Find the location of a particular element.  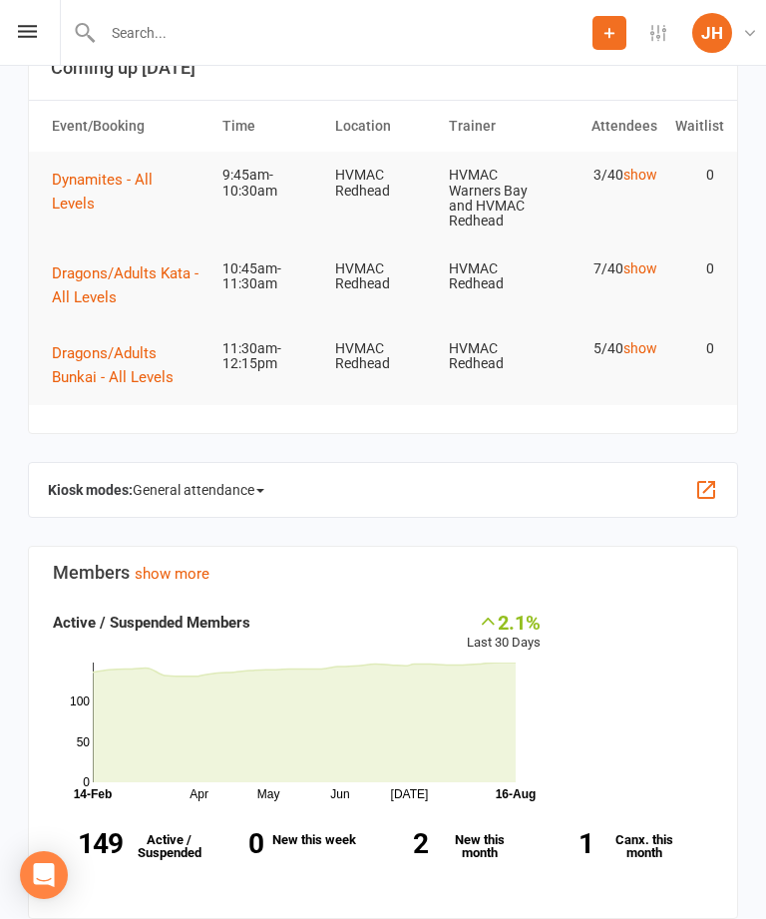

th: Trainer is located at coordinates (497, 126).